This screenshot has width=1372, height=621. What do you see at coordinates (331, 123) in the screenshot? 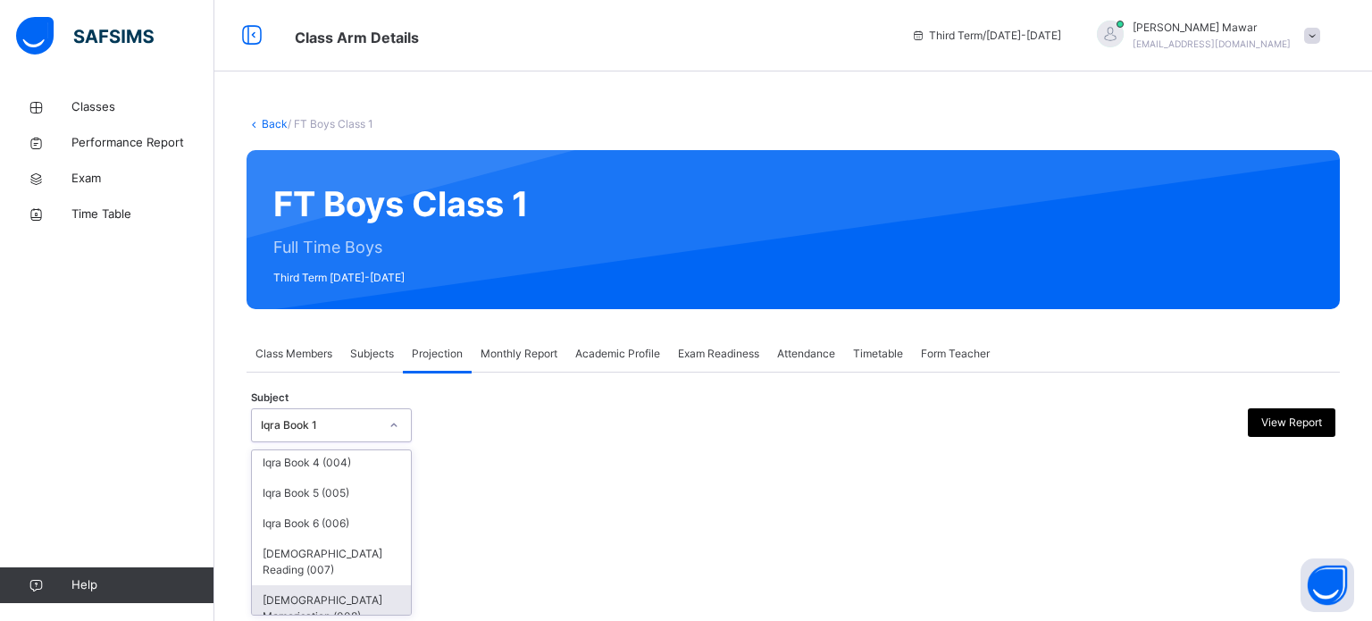
I see `span: / FT Boys Class 1` at bounding box center [331, 123].